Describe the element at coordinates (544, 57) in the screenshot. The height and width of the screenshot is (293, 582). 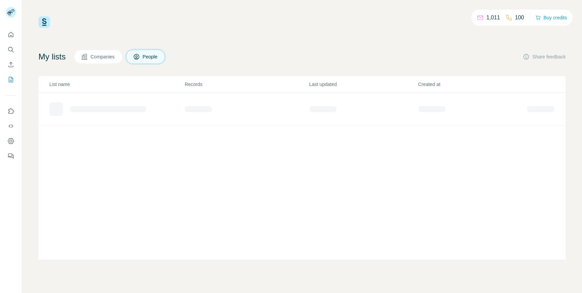
I see `button: Share feedback` at that location.